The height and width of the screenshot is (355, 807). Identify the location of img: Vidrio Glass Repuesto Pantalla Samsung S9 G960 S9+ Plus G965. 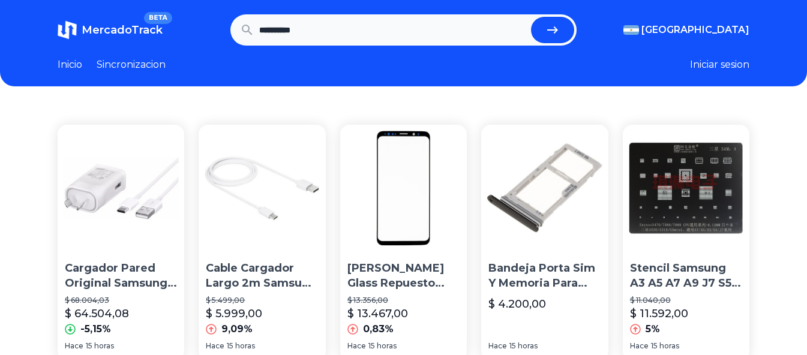
(403, 188).